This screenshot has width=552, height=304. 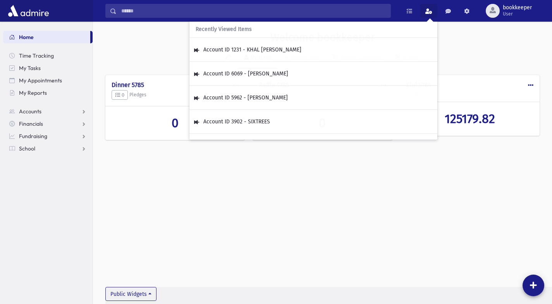 What do you see at coordinates (120, 95) in the screenshot?
I see `button: 0` at bounding box center [120, 95].